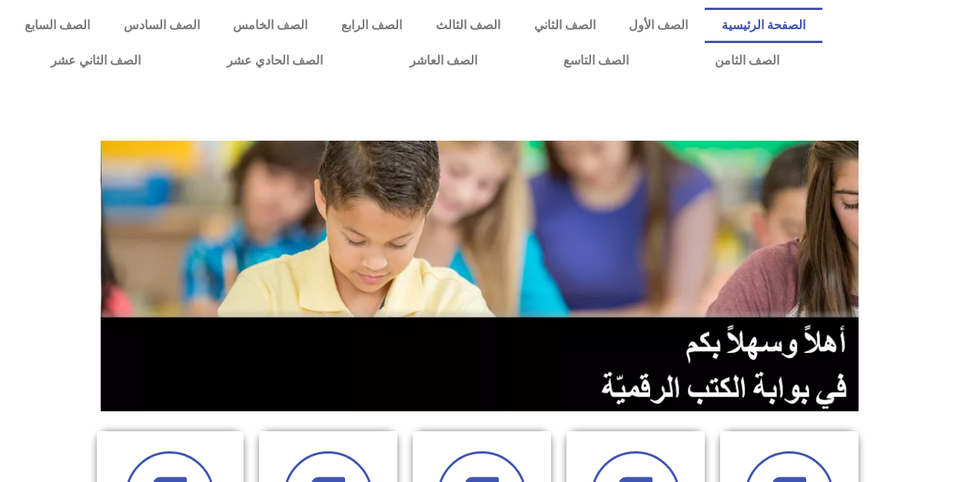 This screenshot has width=963, height=482. Describe the element at coordinates (271, 25) in the screenshot. I see `a: الصف الخامس` at that location.